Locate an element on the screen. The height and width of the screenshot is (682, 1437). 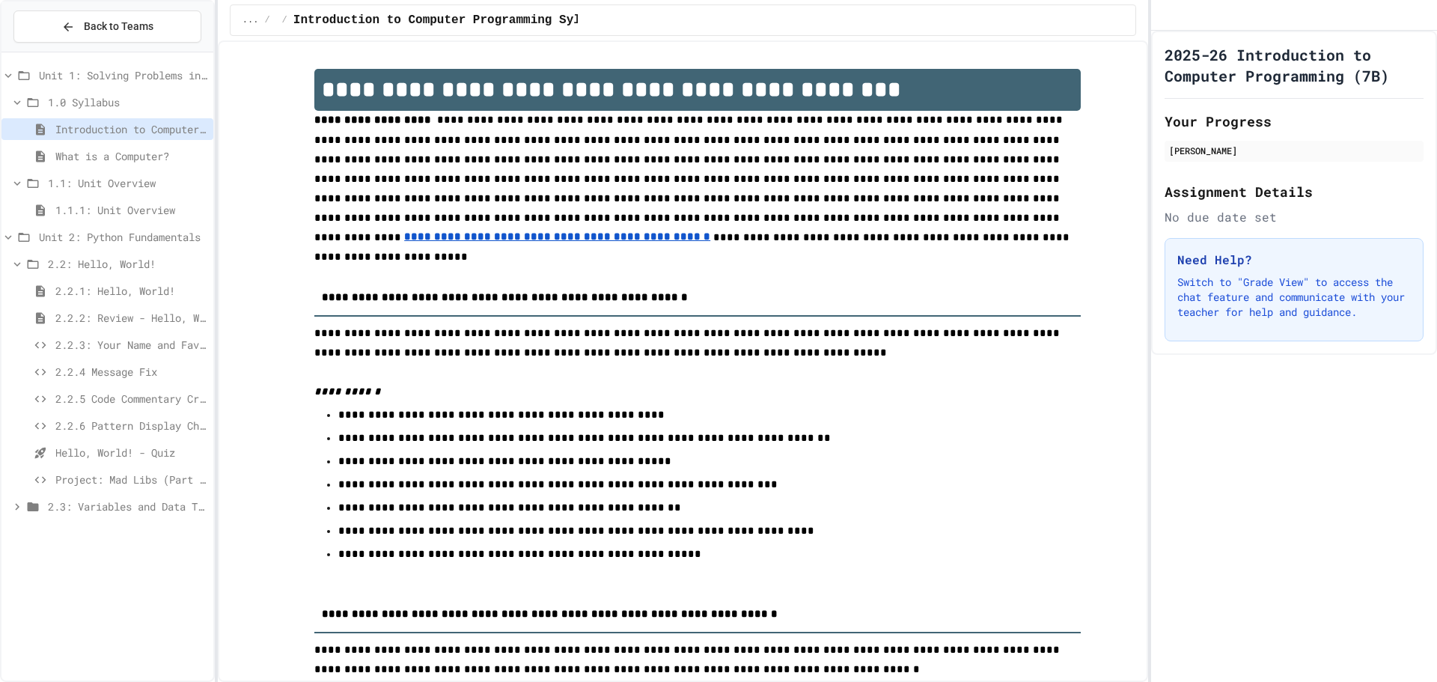
span: Unit 2: Python Fundamentals is located at coordinates (123, 237).